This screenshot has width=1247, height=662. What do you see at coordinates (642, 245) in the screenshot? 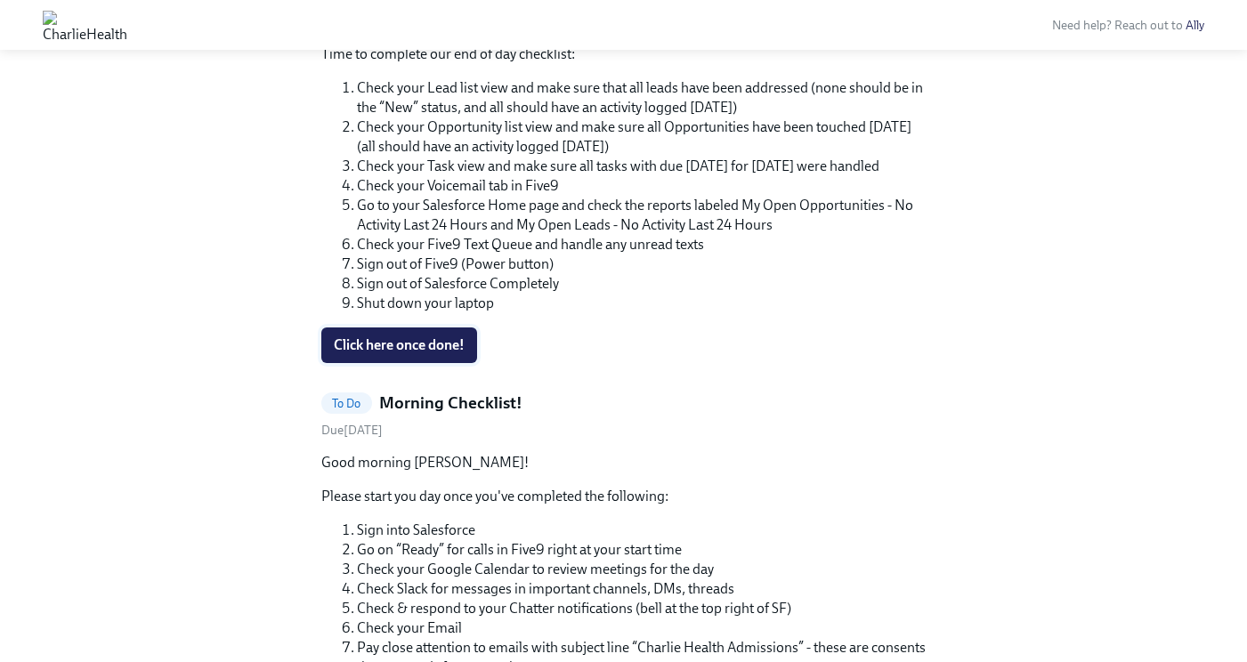
I see `li: Check your Five9 Text Queue and handle any unread texts` at bounding box center [642, 245].